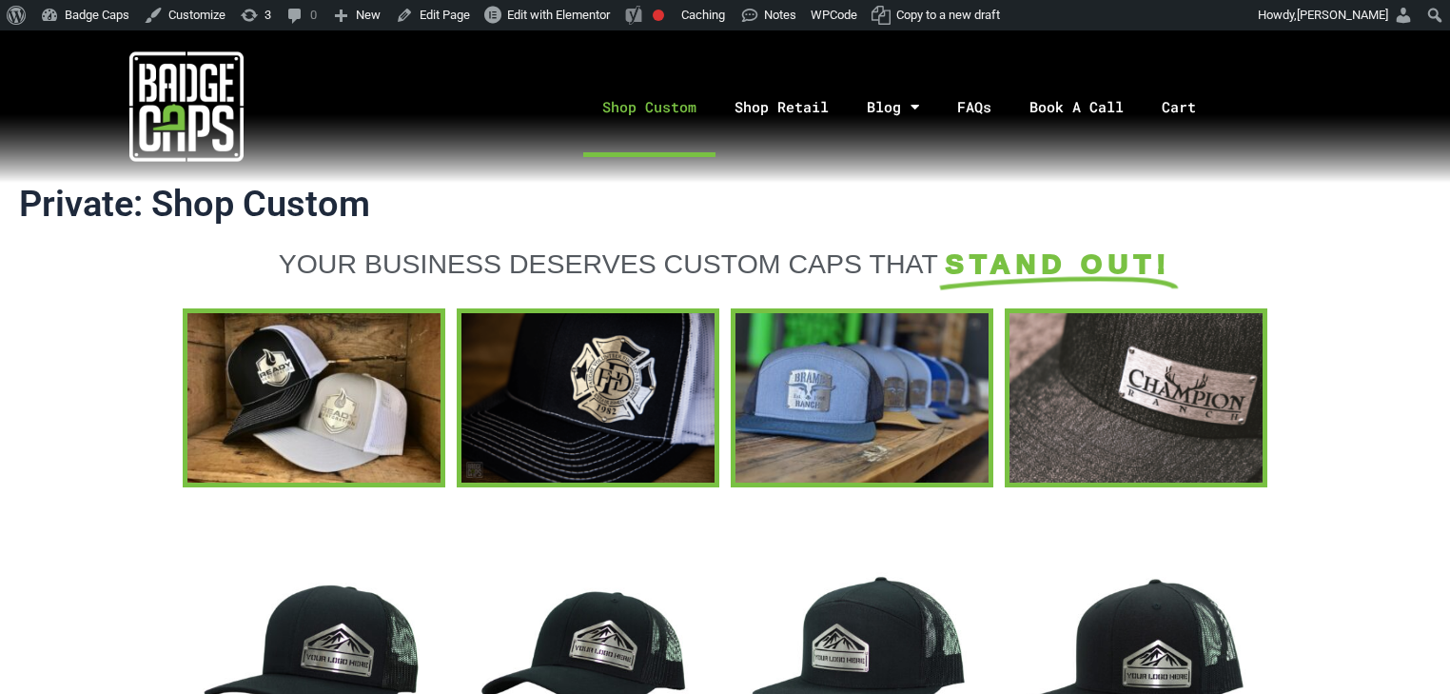  What do you see at coordinates (1190, 107) in the screenshot?
I see `a: Cart` at bounding box center [1190, 107].